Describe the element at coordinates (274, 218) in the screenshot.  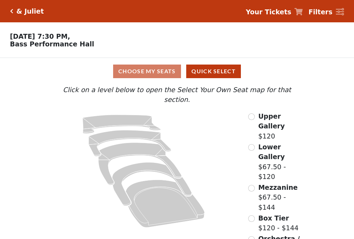
I see `span: Box Tier` at that location.